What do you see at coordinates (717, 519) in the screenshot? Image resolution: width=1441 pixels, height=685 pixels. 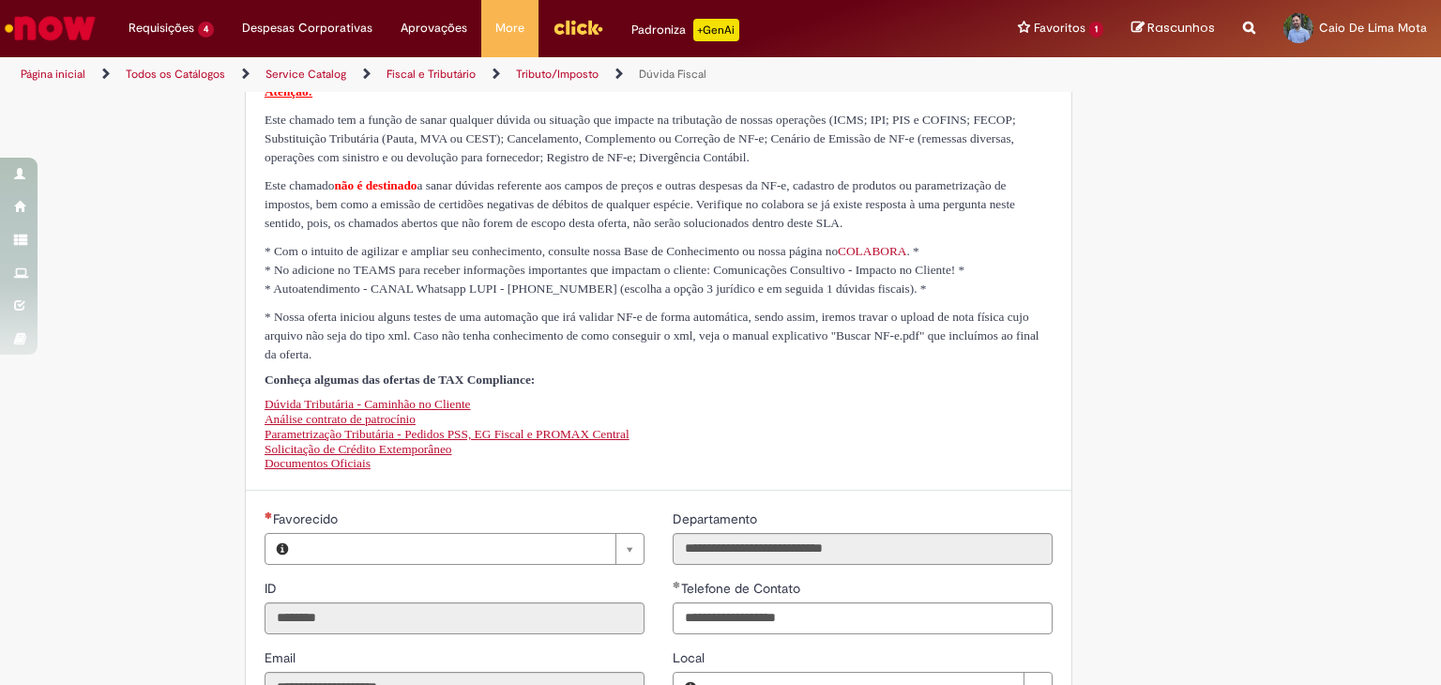 I see `label: Somente leitura - Departamento` at bounding box center [717, 519].